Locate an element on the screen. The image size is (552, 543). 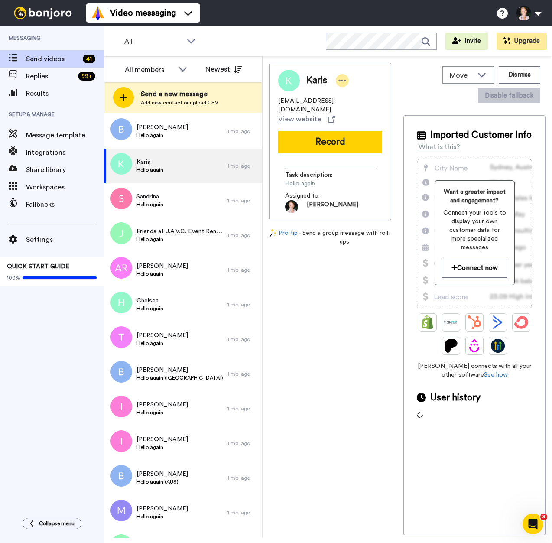
span: QUICK START GUIDE is located at coordinates (38, 267).